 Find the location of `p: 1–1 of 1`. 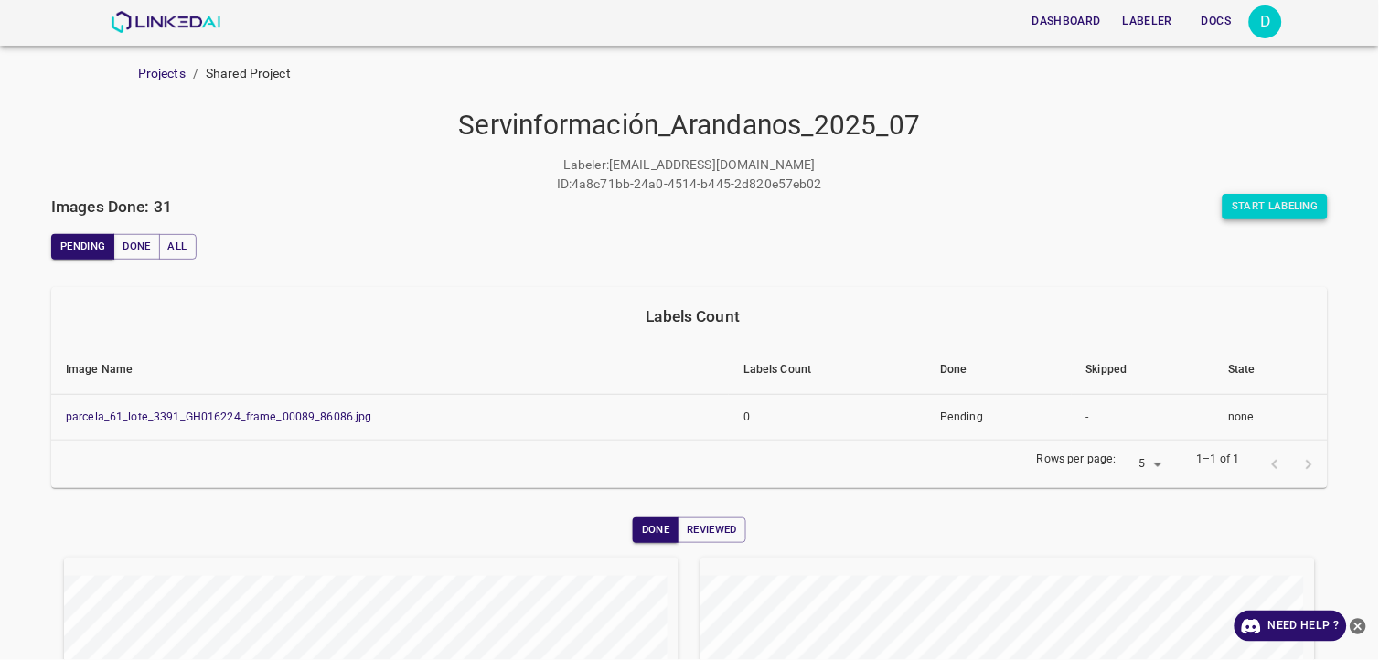

p: 1–1 of 1 is located at coordinates (1218, 460).